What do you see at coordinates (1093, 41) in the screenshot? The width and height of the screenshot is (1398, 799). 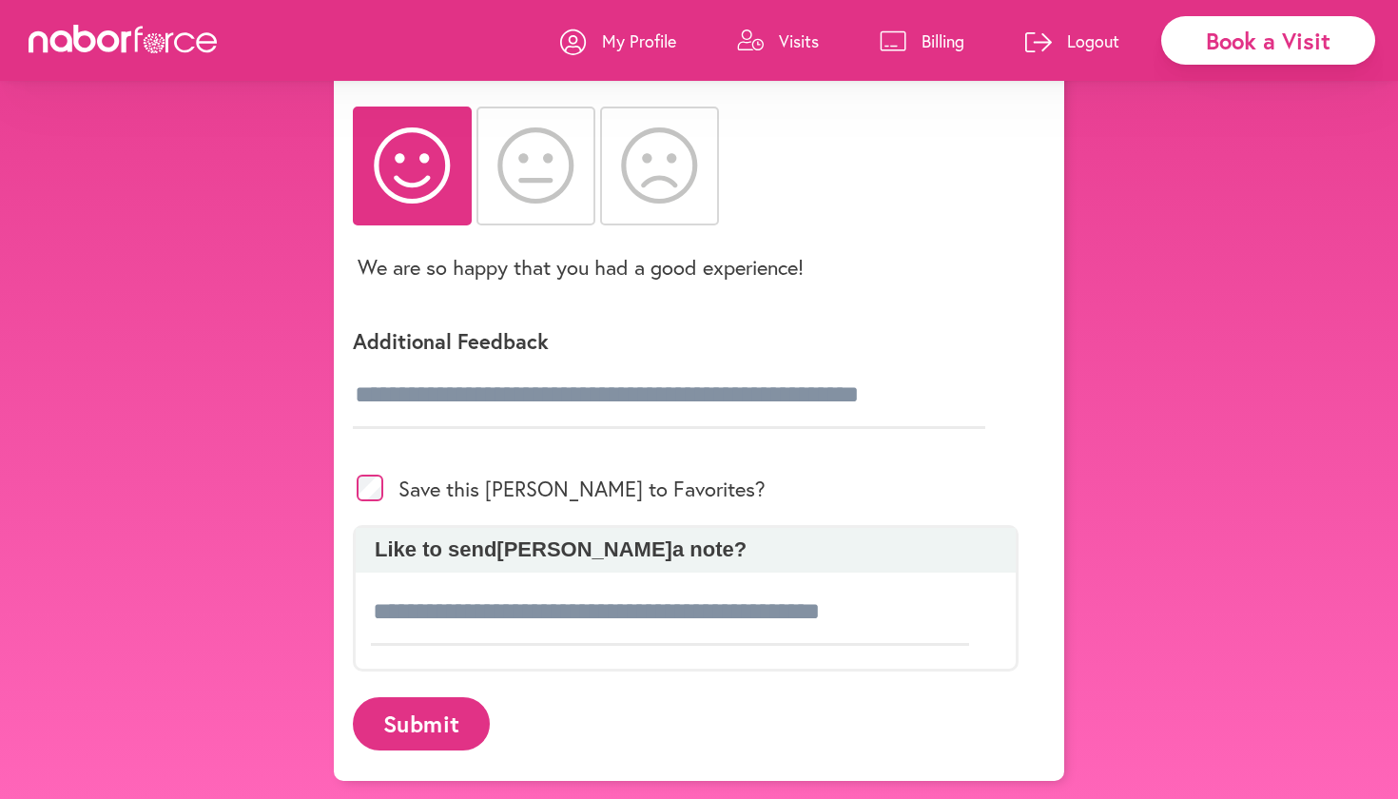 I see `p: Logout` at bounding box center [1093, 41].